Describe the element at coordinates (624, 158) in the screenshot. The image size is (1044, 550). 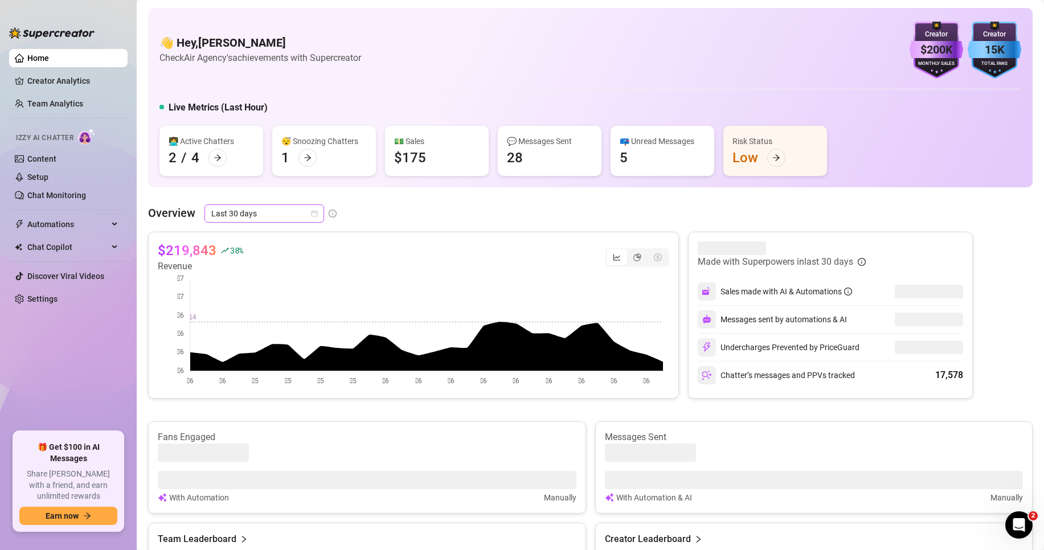
I see `div: 5` at that location.